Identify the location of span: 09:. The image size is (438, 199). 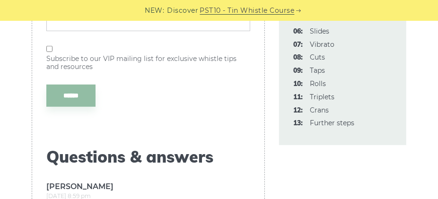
(298, 71).